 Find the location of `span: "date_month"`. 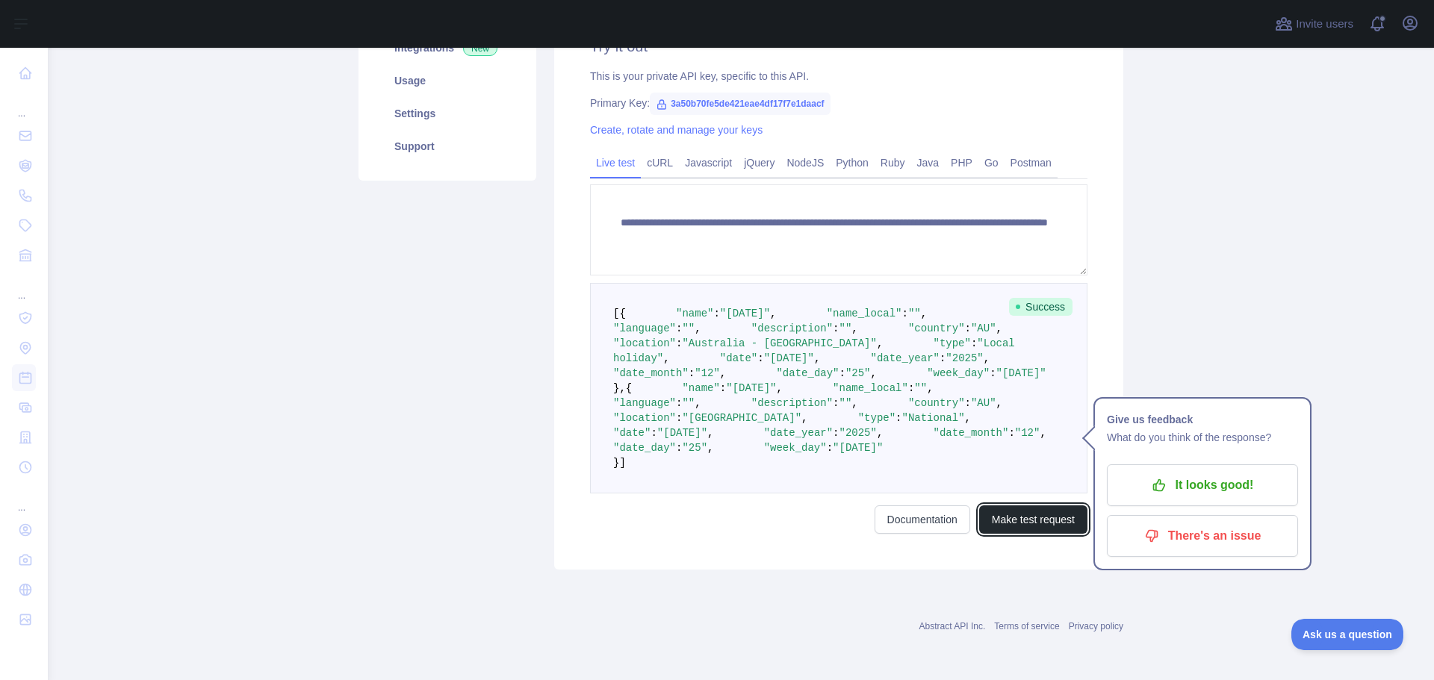

span: "date_month" is located at coordinates (971, 433).